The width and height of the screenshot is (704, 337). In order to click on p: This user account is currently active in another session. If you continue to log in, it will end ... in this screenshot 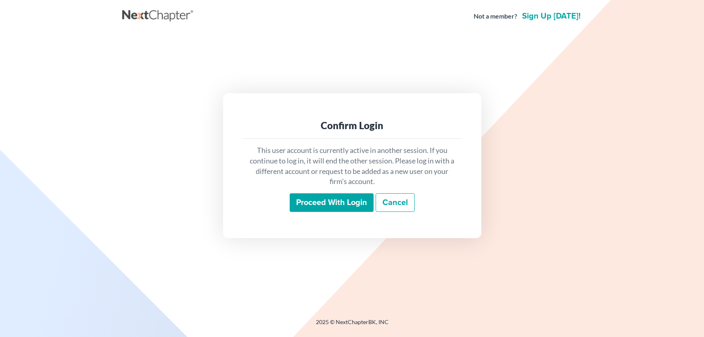, I will do `click(352, 166)`.